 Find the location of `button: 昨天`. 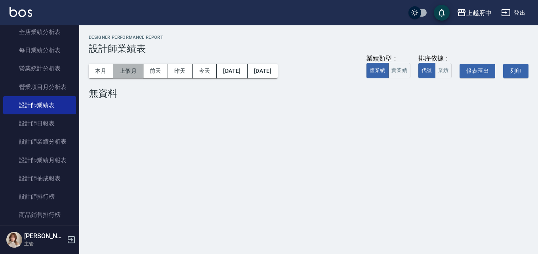

button: 昨天 is located at coordinates (180, 71).